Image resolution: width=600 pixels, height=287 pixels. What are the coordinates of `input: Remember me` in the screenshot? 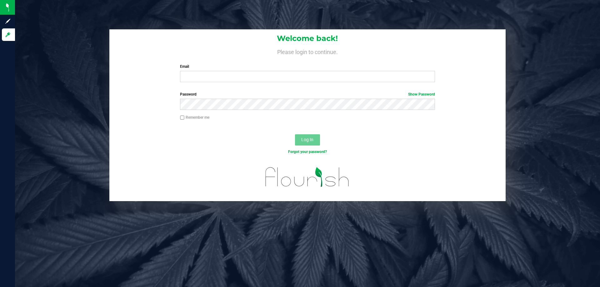 It's located at (182, 118).